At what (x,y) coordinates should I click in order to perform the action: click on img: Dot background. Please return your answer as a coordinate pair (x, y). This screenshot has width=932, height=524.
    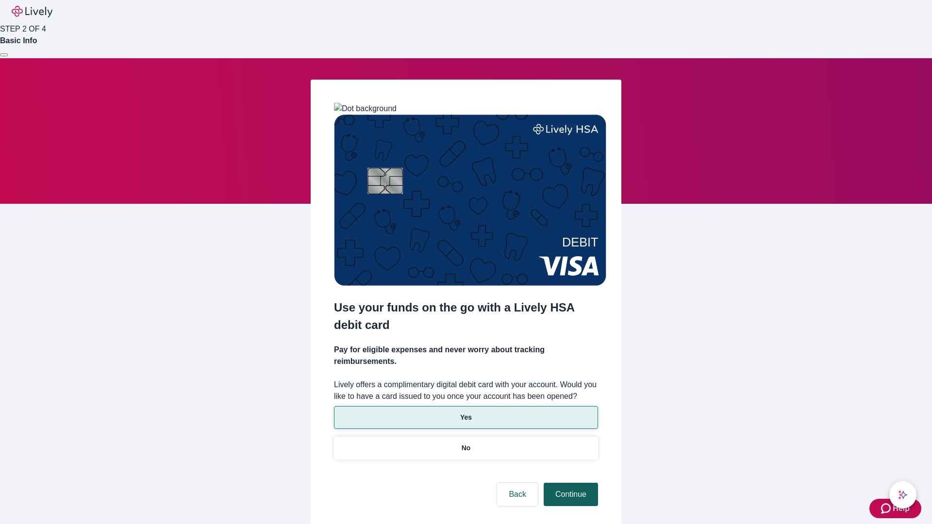
    Looking at the image, I should click on (365, 109).